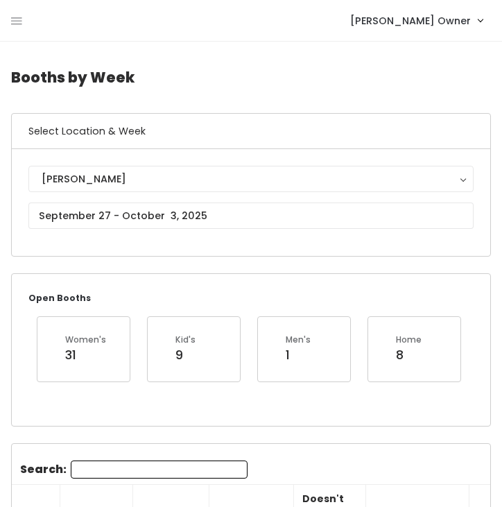 The height and width of the screenshot is (507, 502). I want to click on div: 8, so click(408, 355).